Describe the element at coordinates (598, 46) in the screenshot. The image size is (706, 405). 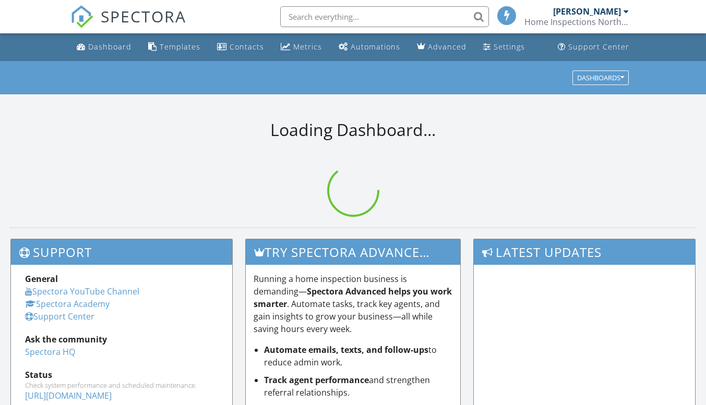
I see `div: Support Center` at that location.